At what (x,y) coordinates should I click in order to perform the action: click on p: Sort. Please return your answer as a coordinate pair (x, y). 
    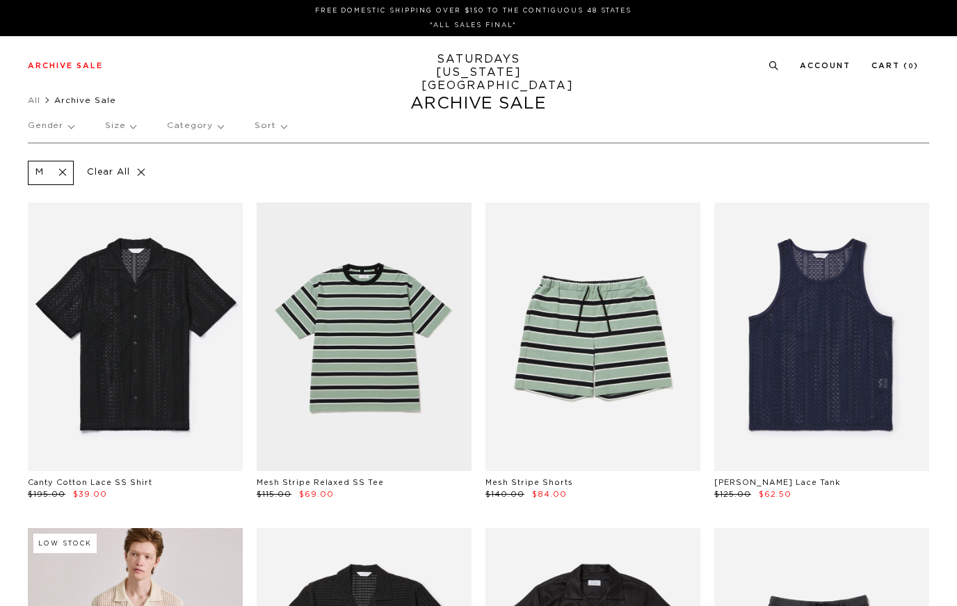
    Looking at the image, I should click on (270, 126).